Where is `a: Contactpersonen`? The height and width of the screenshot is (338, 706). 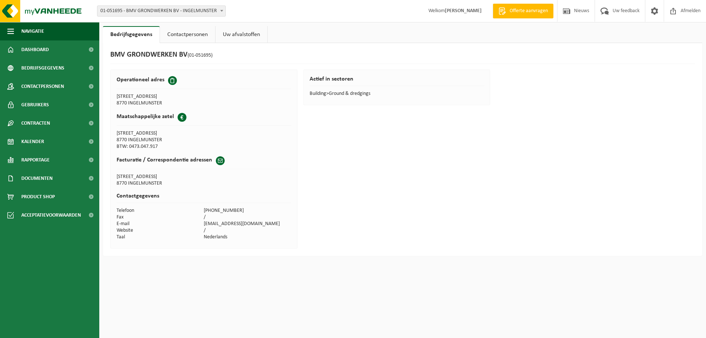 a: Contactpersonen is located at coordinates (188, 35).